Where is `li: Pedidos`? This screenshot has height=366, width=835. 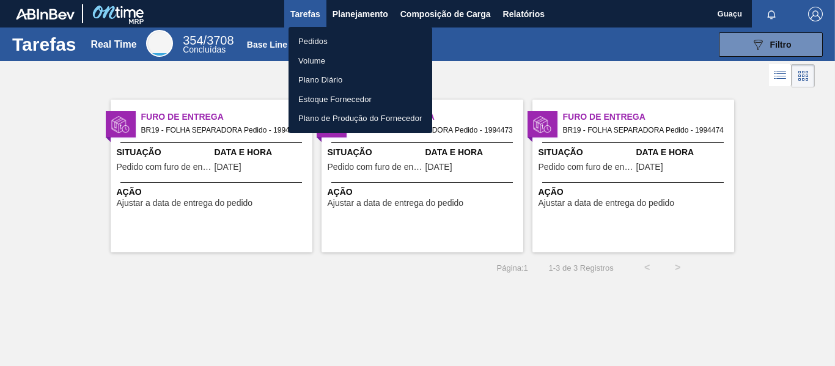 li: Pedidos is located at coordinates (360, 42).